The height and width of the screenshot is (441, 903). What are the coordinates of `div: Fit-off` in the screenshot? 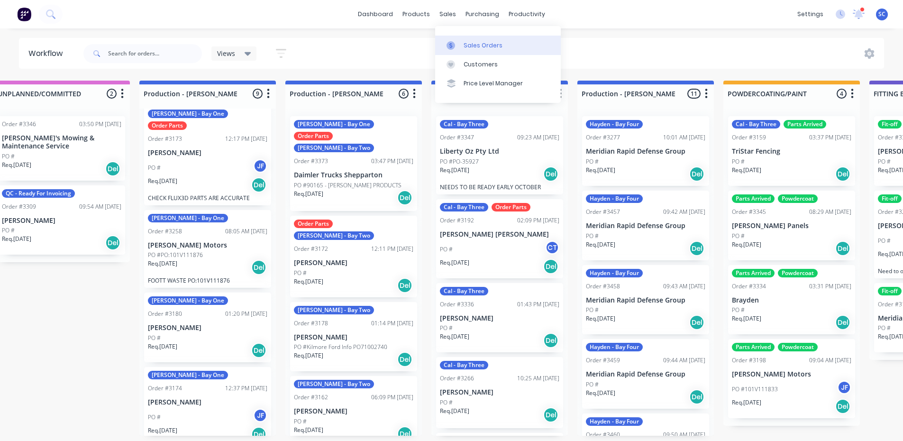 It's located at (890, 291).